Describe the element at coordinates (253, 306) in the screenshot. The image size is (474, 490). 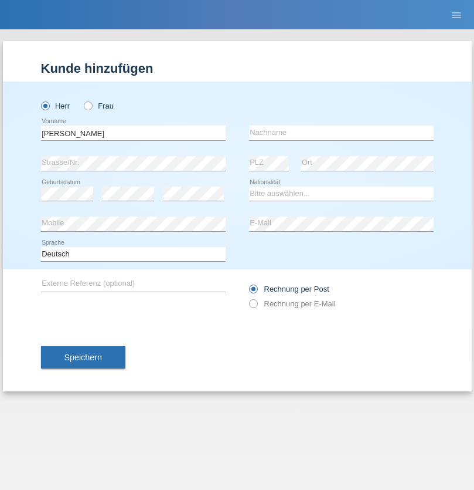
I see `input: Rechnung per E-Mail` at that location.